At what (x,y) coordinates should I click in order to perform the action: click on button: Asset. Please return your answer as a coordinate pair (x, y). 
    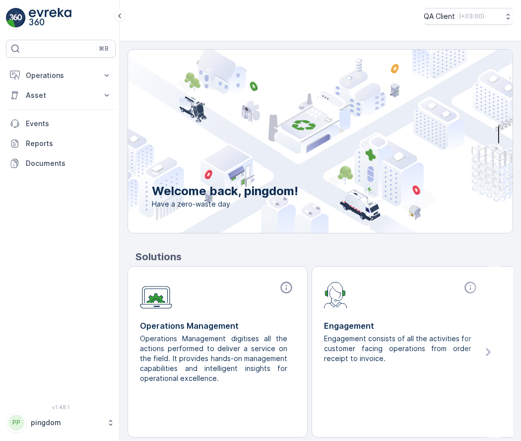
    Looking at the image, I should click on (61, 95).